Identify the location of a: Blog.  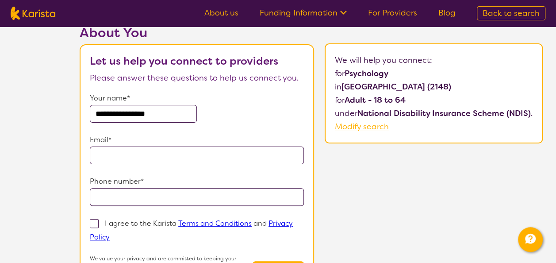
(447, 13).